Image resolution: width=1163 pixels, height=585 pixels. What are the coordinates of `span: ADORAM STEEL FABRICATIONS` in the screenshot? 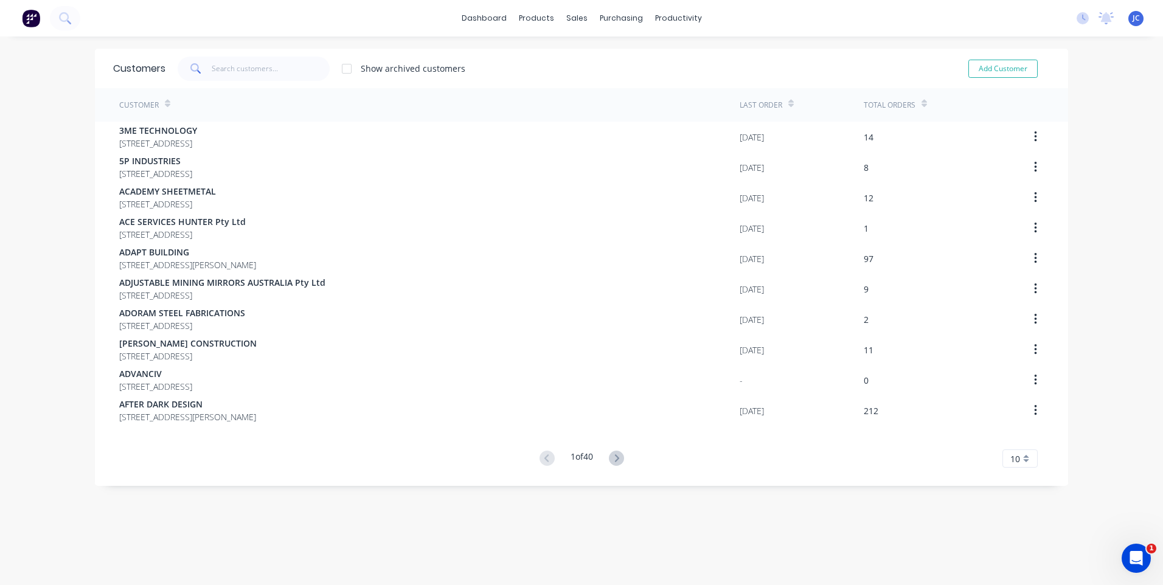 It's located at (182, 313).